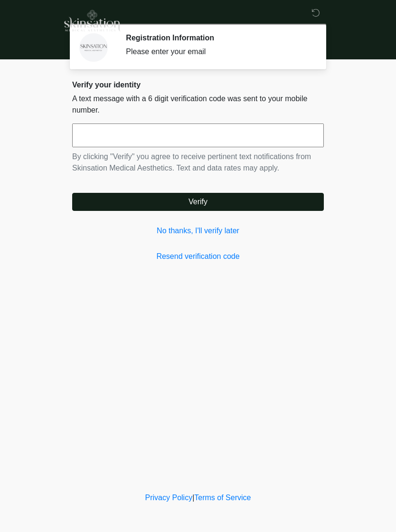 This screenshot has height=532, width=396. What do you see at coordinates (169, 497) in the screenshot?
I see `a: Privacy Policy` at bounding box center [169, 497].